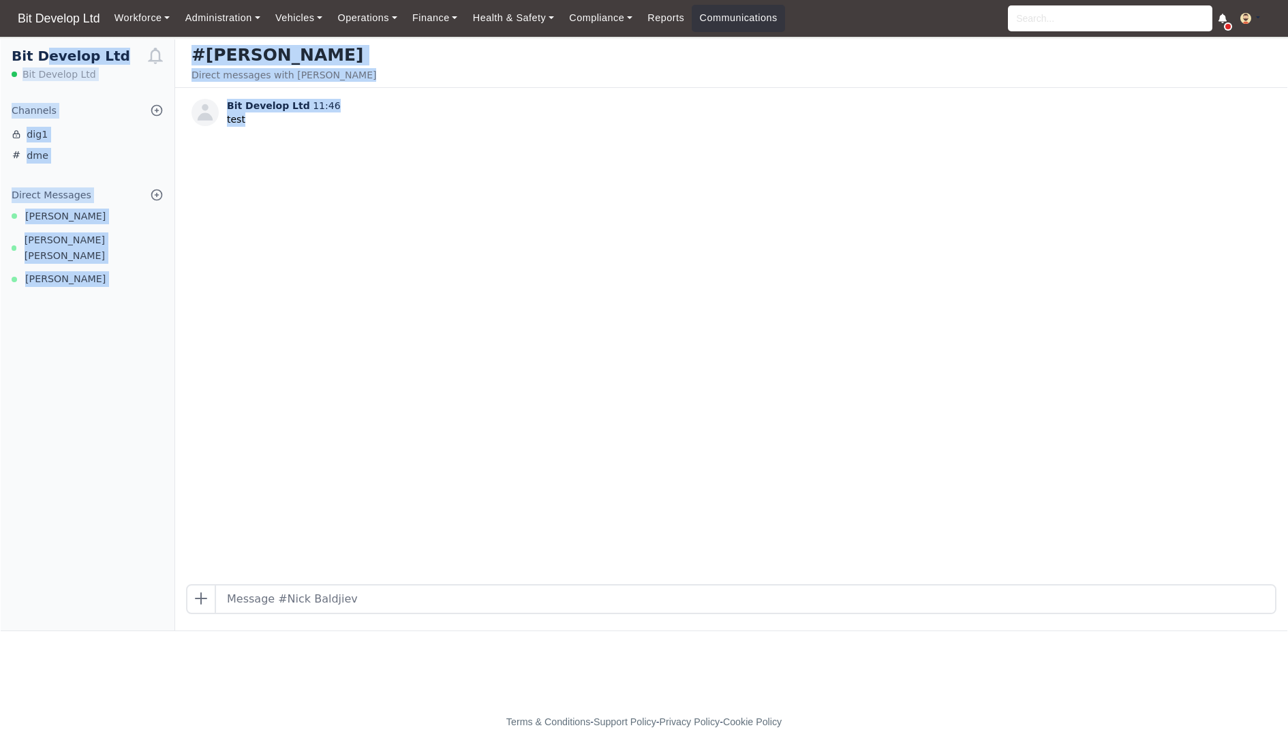 Image resolution: width=1288 pixels, height=730 pixels. Describe the element at coordinates (222, 18) in the screenshot. I see `a: Administration` at that location.